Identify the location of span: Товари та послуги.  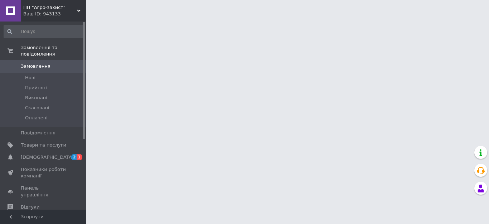
(43, 145).